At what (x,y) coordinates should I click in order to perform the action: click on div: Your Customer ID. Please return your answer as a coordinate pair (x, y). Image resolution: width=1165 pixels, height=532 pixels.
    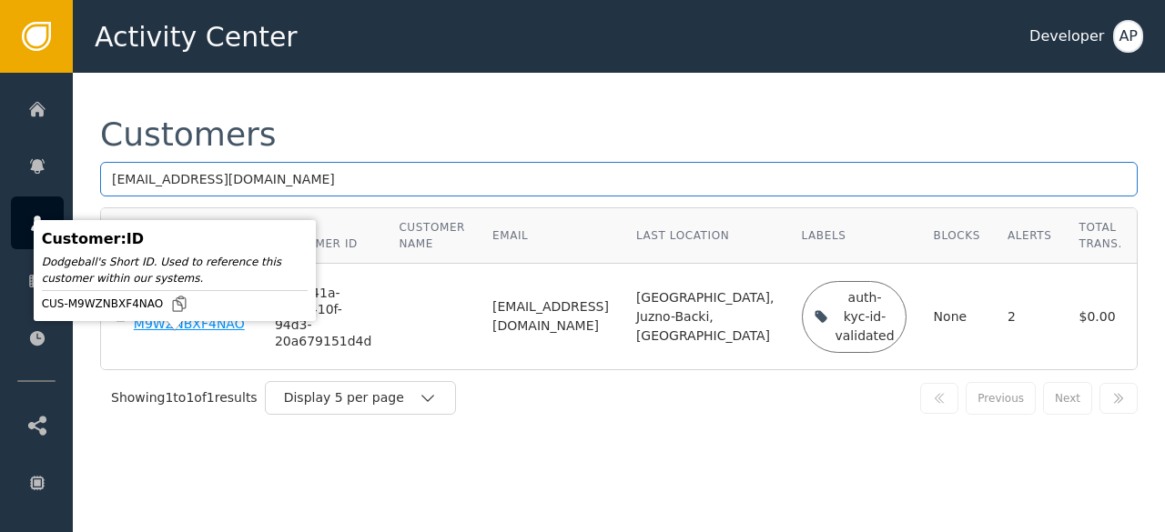
    Looking at the image, I should click on (323, 236).